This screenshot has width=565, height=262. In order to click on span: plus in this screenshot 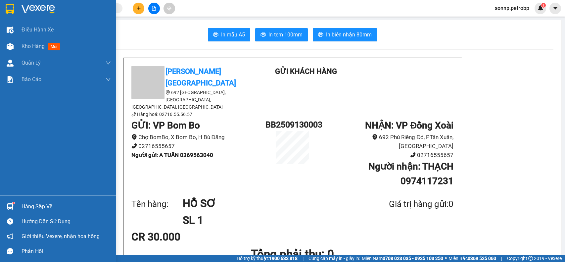, I will do `click(139, 8)`.